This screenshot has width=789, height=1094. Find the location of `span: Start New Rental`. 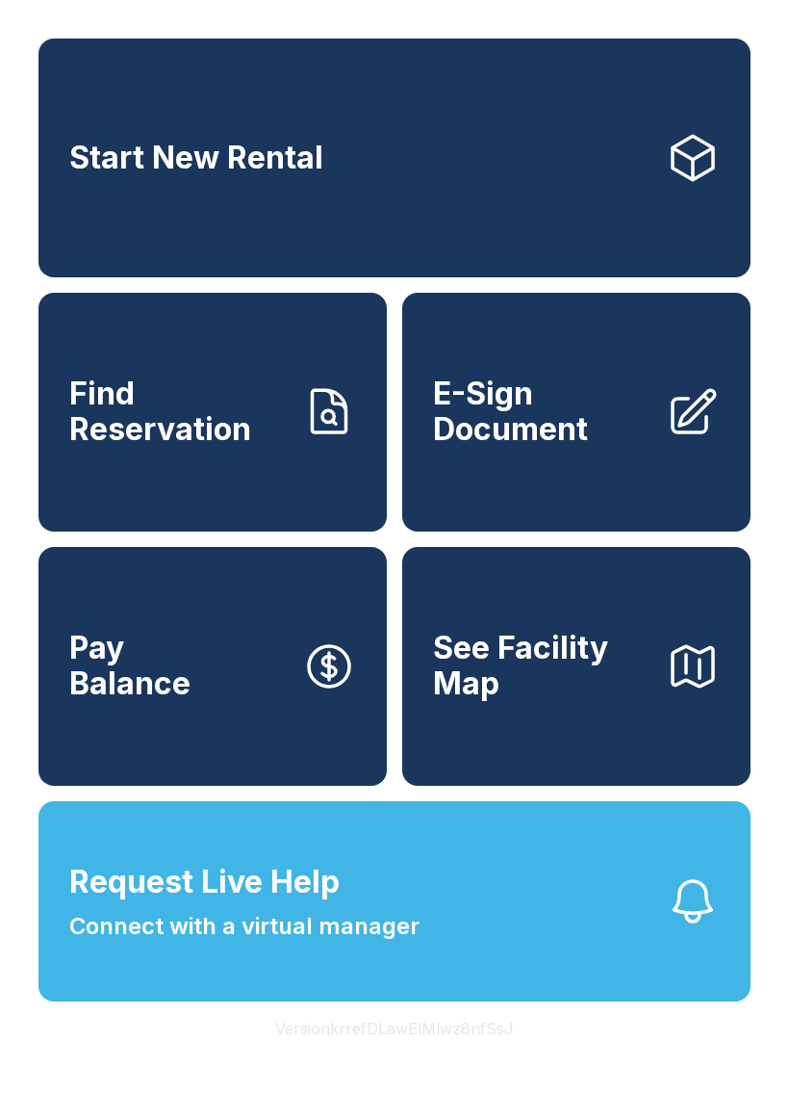

span: Start New Rental is located at coordinates (196, 158).